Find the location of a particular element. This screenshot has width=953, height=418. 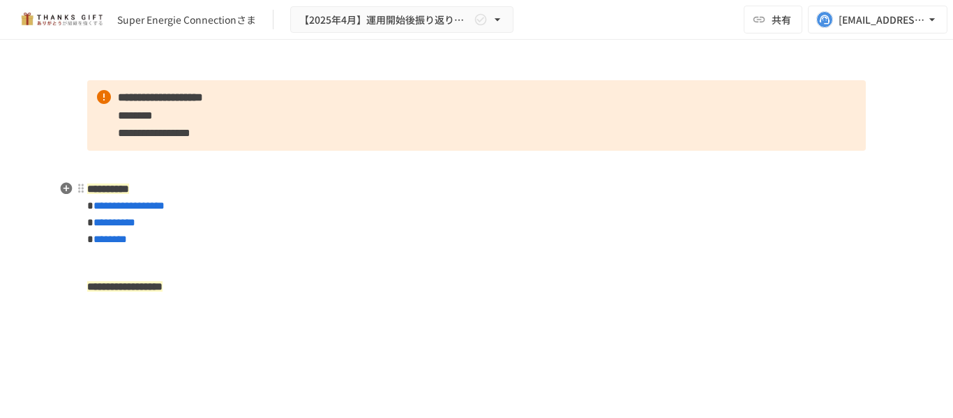

img: mMP1OxWUAhQbsRWCurg7vIHe5HqDpP7qZo7fRoNLXQh is located at coordinates (61, 20).